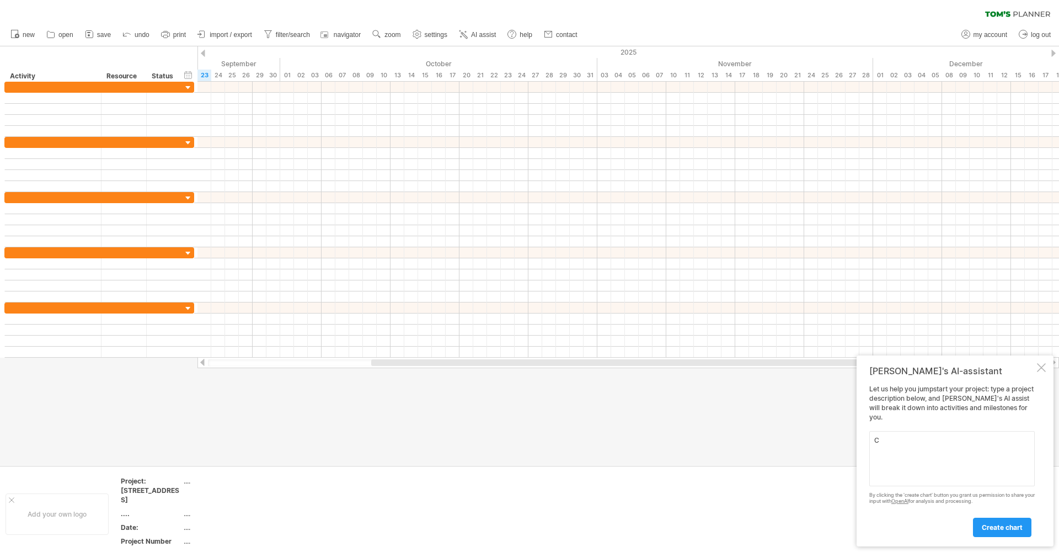 The image size is (1059, 552). I want to click on div: Status, so click(164, 76).